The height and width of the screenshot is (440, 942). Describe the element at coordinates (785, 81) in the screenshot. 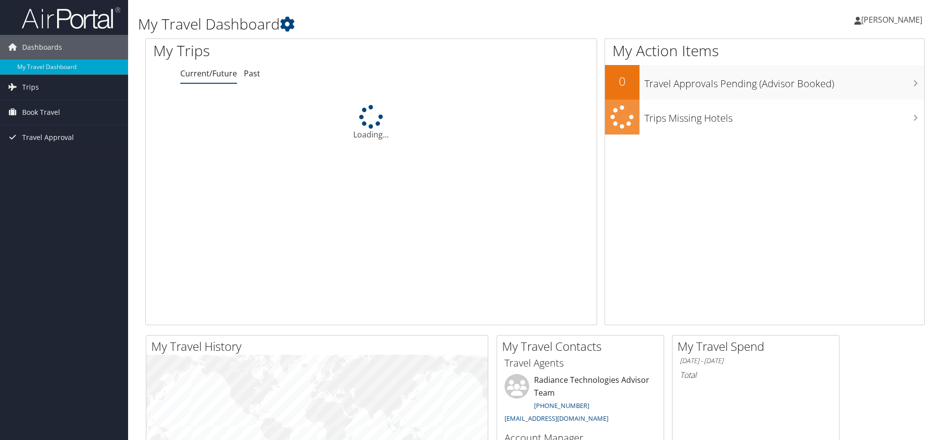

I see `h3: Travel Approvals Pending (Advisor Booked)` at that location.